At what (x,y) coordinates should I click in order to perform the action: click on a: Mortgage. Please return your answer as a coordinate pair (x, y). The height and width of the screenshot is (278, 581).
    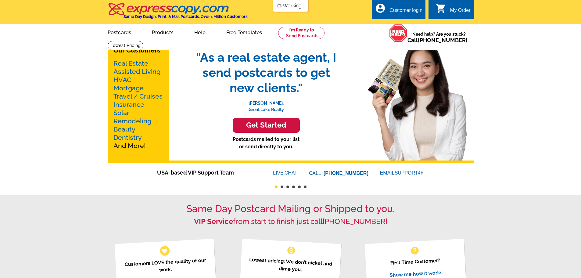
    Looking at the image, I should click on (128, 88).